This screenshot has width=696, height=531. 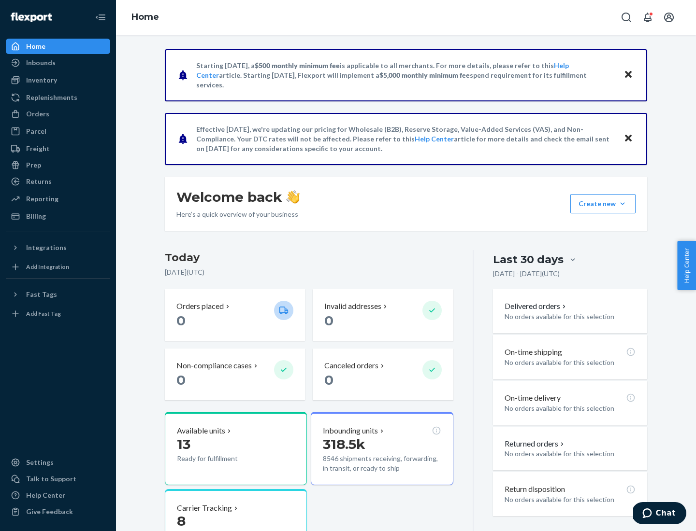 What do you see at coordinates (58, 479) in the screenshot?
I see `button: Talk to Support` at bounding box center [58, 479].